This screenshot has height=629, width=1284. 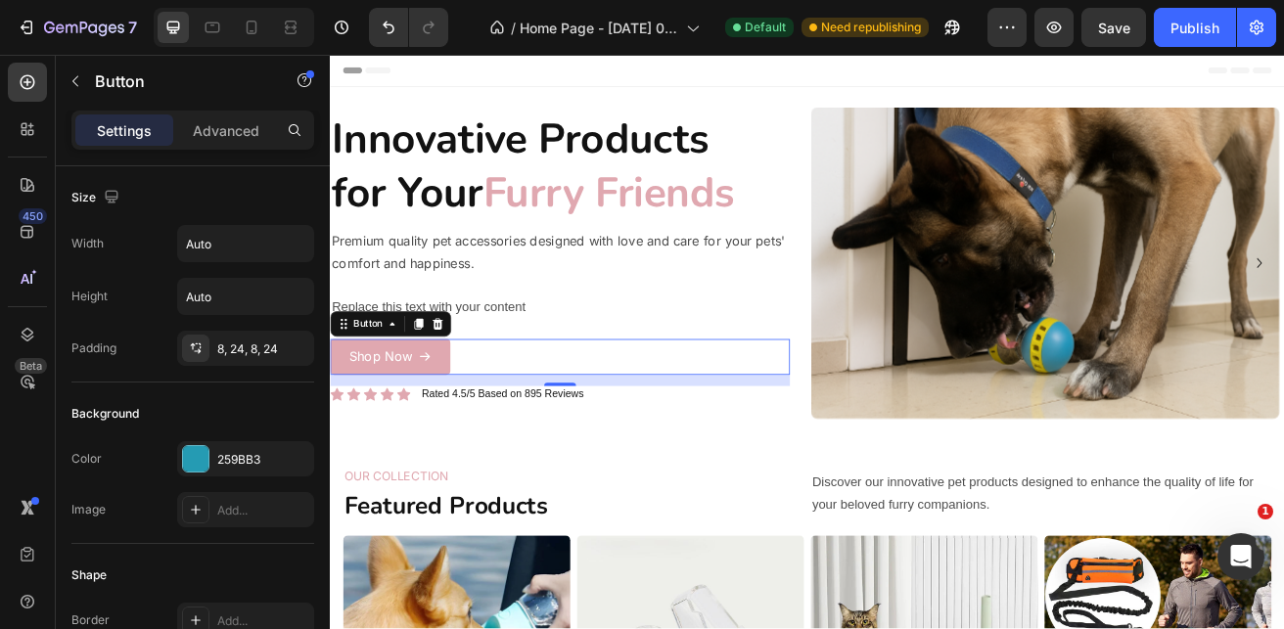 I want to click on span: Save, so click(x=1114, y=27).